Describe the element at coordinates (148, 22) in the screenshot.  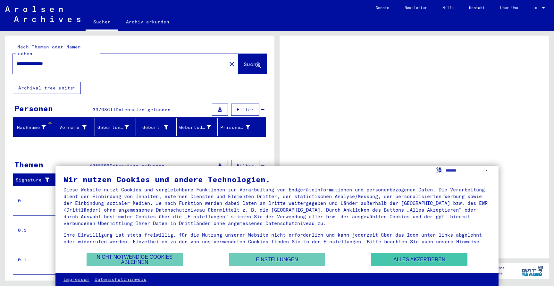
I see `a: Archiv erkunden` at that location.